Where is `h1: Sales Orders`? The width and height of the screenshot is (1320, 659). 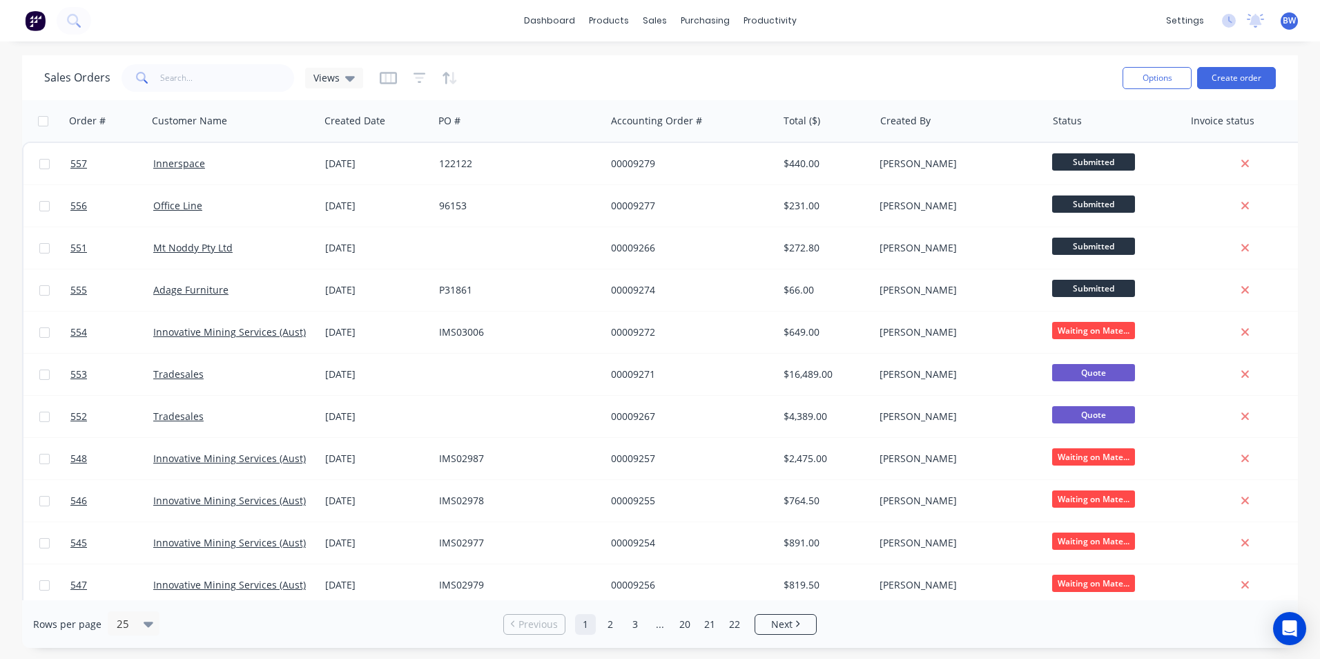
h1: Sales Orders is located at coordinates (77, 77).